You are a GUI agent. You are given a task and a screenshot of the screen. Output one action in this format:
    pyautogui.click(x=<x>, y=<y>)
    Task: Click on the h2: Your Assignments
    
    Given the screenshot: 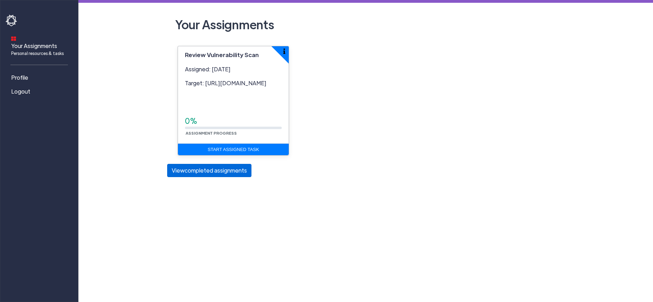 What is the action you would take?
    pyautogui.click(x=366, y=24)
    